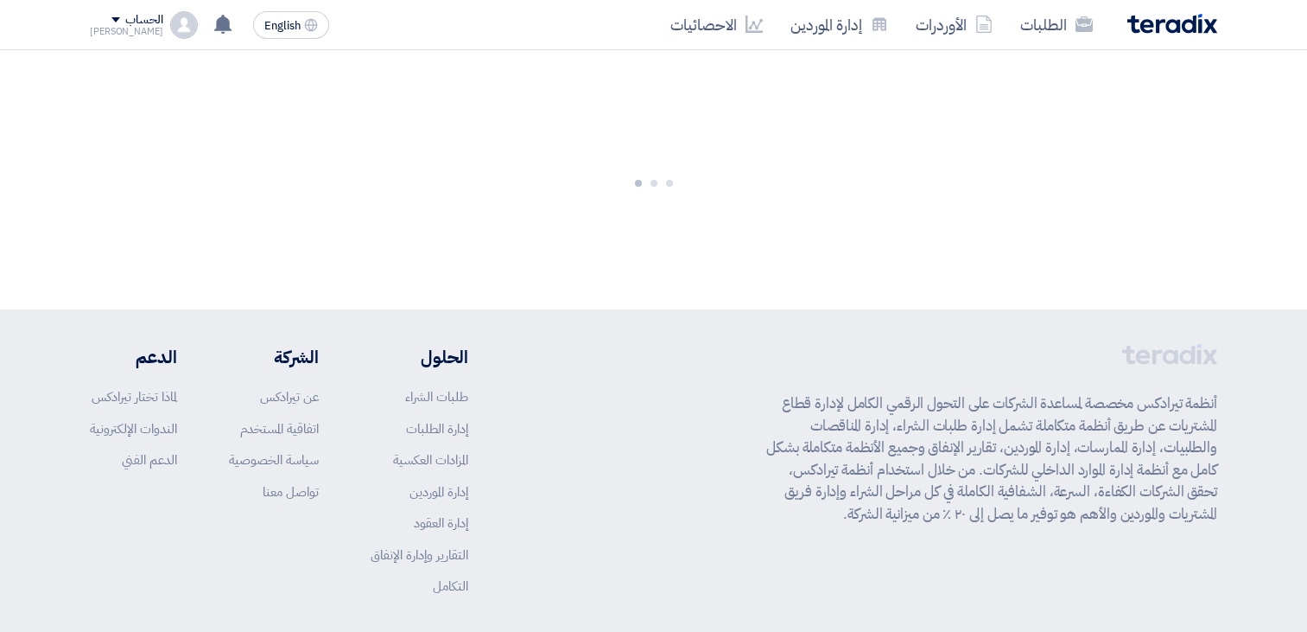  Describe the element at coordinates (149, 460) in the screenshot. I see `a: الدعم الفني` at that location.